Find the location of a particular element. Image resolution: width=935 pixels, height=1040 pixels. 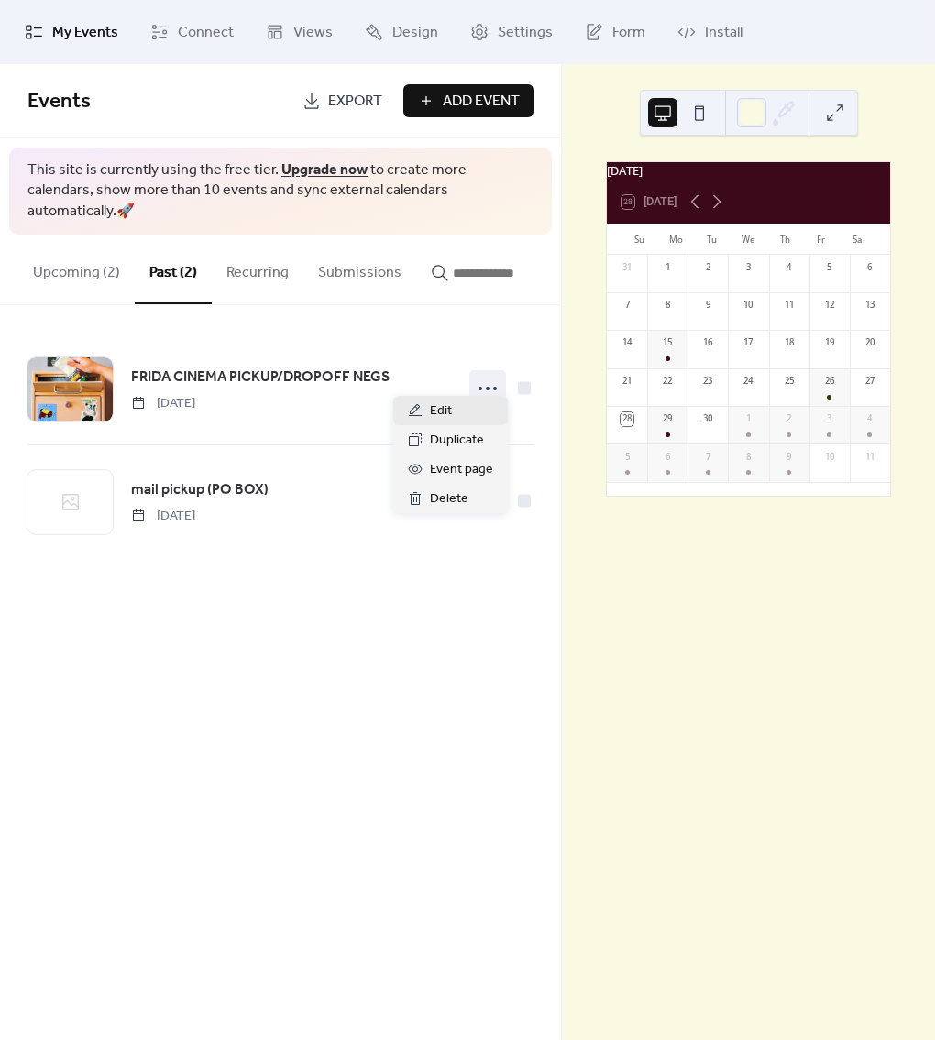

div: Su is located at coordinates (640, 239).